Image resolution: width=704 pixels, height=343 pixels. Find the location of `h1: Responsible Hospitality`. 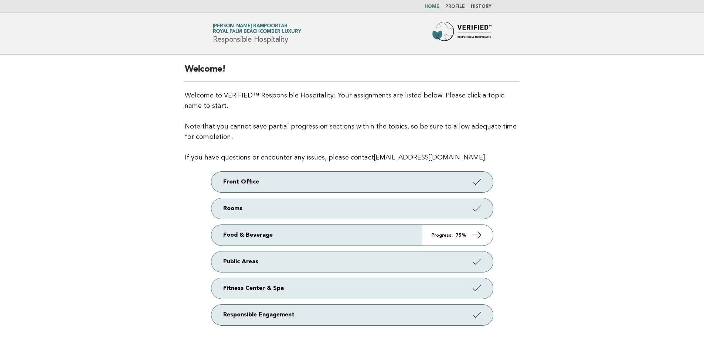

h1: Responsible Hospitality is located at coordinates (257, 34).